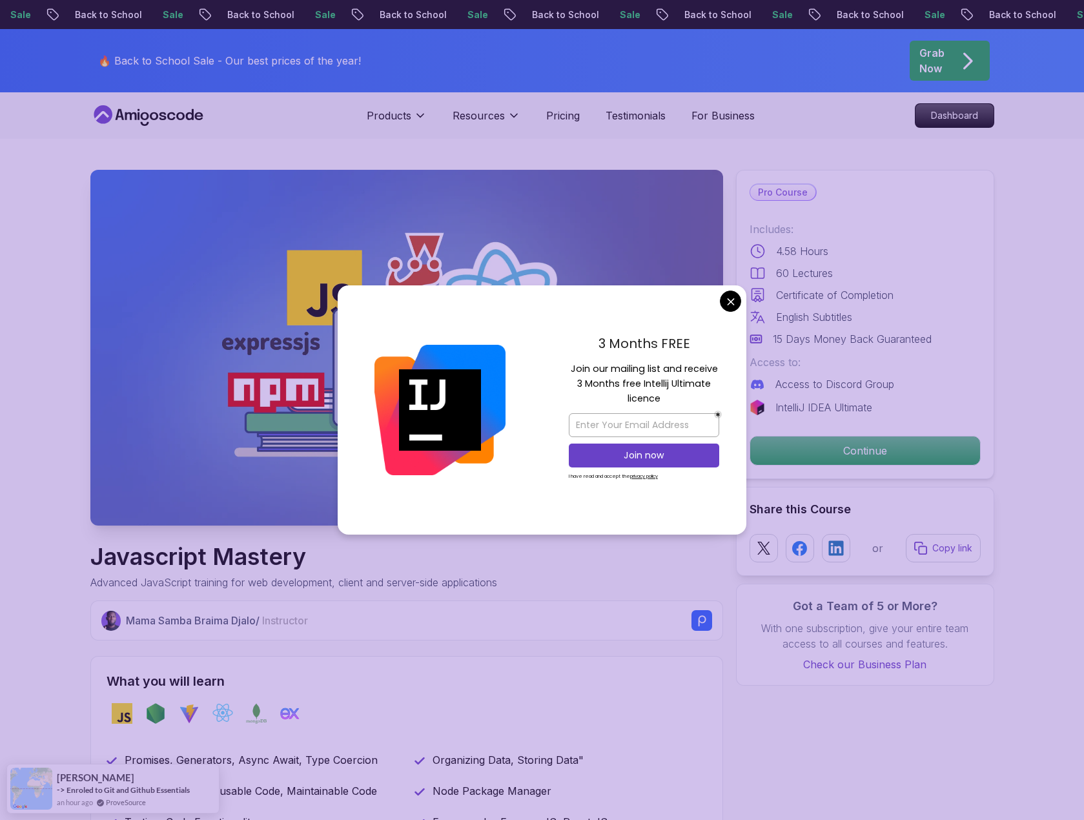  I want to click on img: javascript logo, so click(122, 713).